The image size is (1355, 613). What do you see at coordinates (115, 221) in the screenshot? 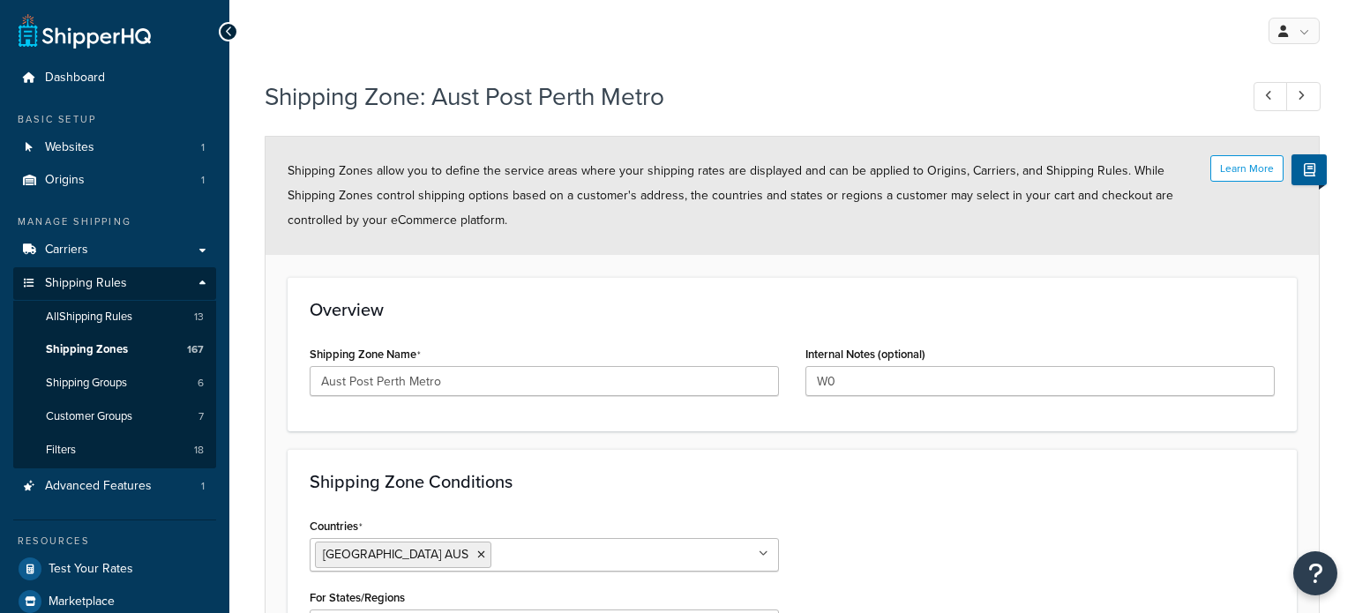
I see `div: Manage Shipping` at bounding box center [115, 221].